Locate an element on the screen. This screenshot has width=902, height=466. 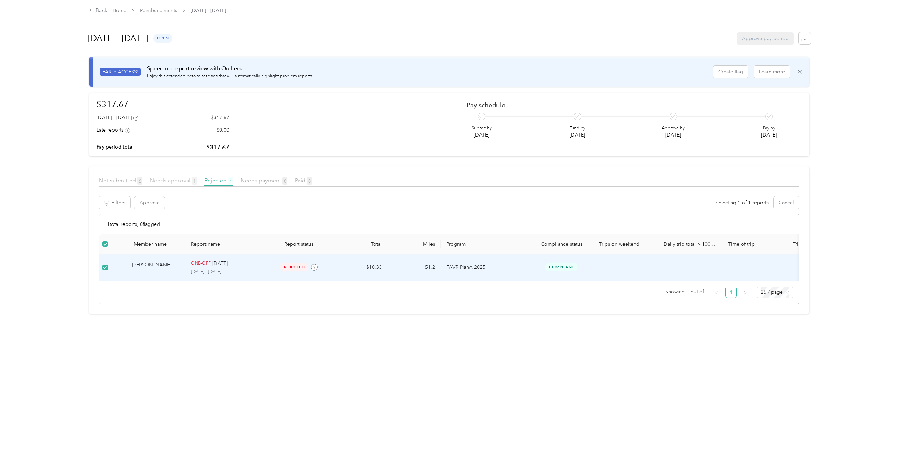
span: Not submitted is located at coordinates (121, 180).